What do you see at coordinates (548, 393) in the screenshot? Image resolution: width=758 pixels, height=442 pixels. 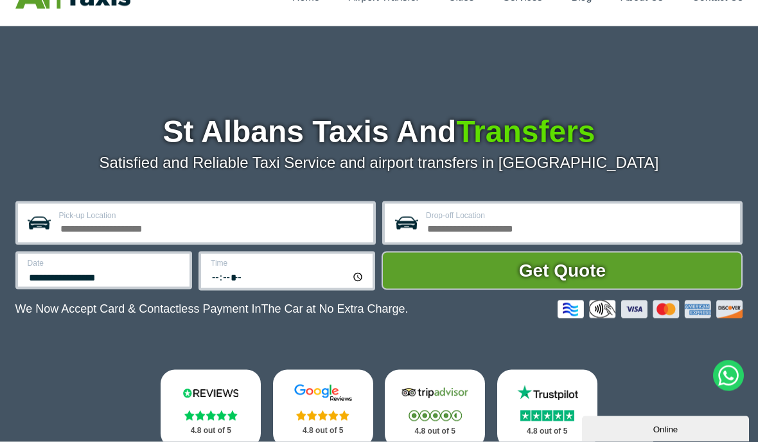 I see `img: Trustpilot` at bounding box center [548, 393].